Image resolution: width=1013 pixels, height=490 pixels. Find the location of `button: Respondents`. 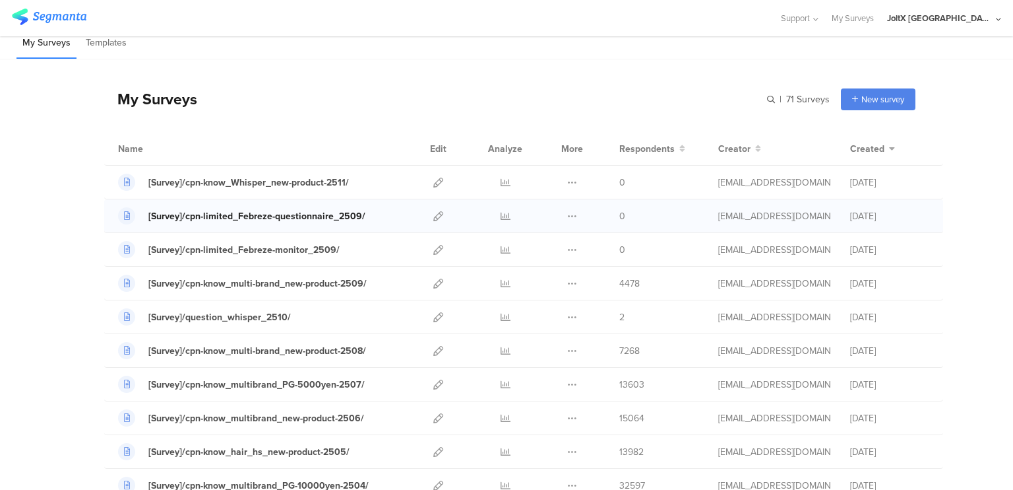

button: Respondents is located at coordinates (653, 148).